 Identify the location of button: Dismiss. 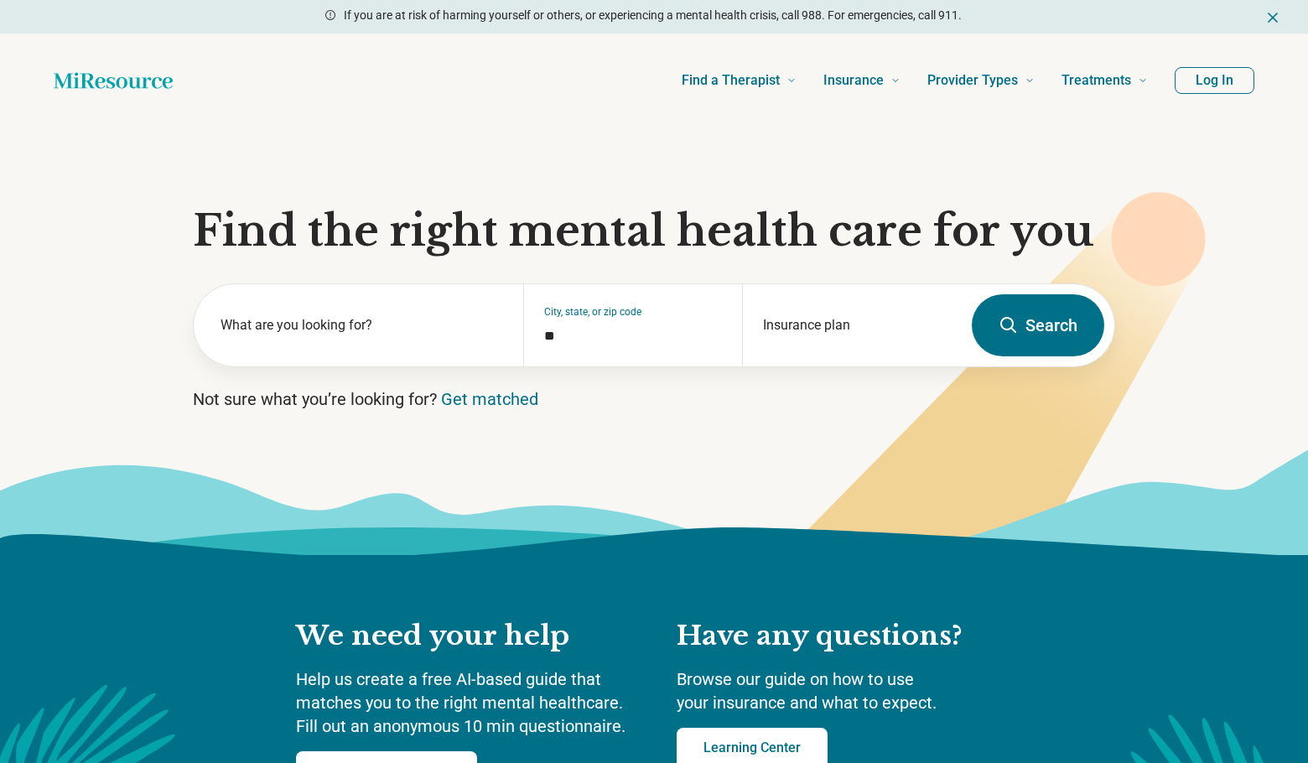
(1273, 17).